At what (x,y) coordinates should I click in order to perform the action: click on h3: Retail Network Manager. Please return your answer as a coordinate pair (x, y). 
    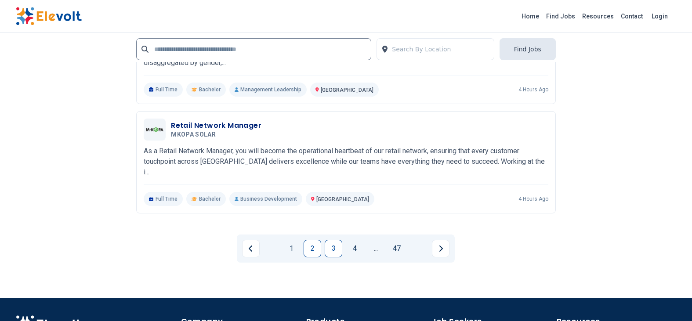
    Looking at the image, I should click on (216, 126).